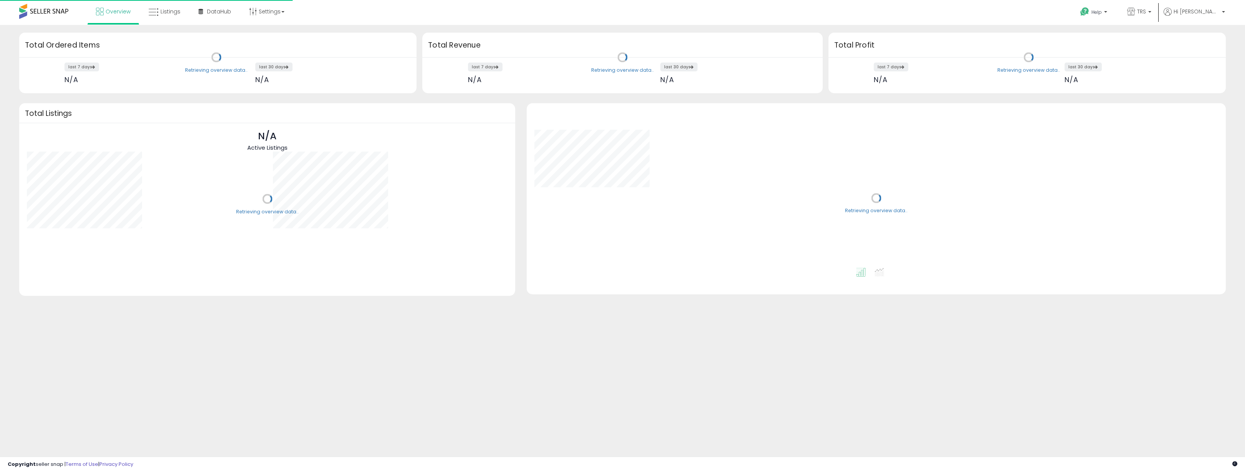  Describe the element at coordinates (219, 12) in the screenshot. I see `span: DataHub` at that location.